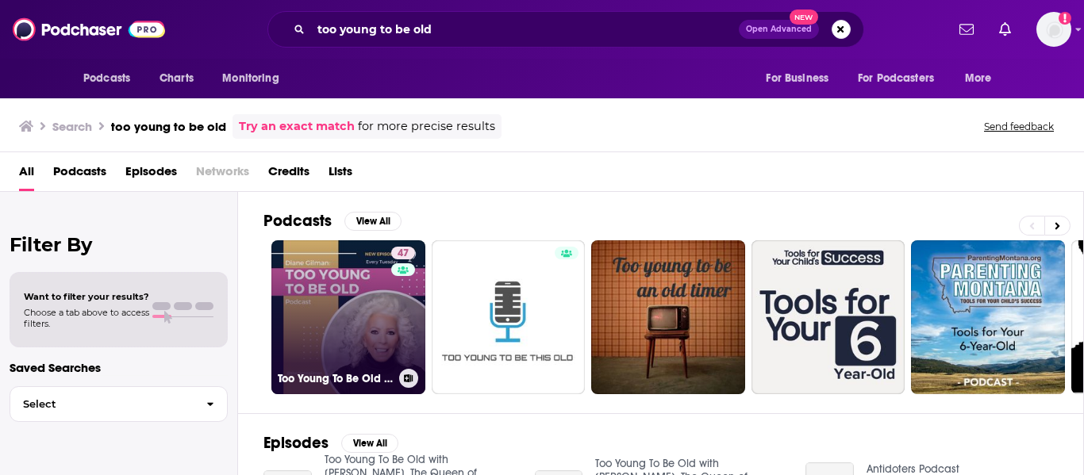  Describe the element at coordinates (79, 175) in the screenshot. I see `a: Podcasts` at that location.